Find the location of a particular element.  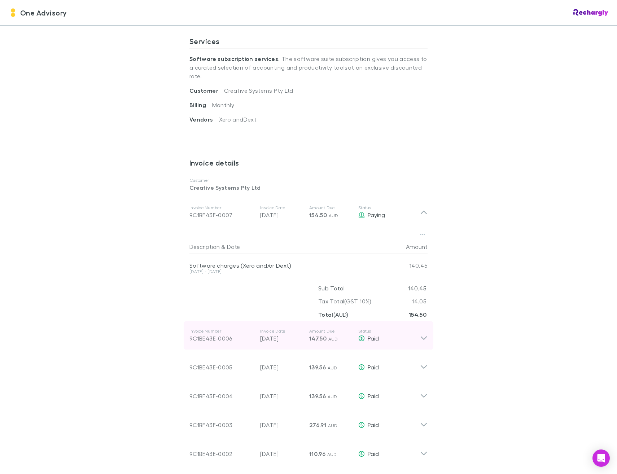

span: Xero and Dext is located at coordinates (238, 119).